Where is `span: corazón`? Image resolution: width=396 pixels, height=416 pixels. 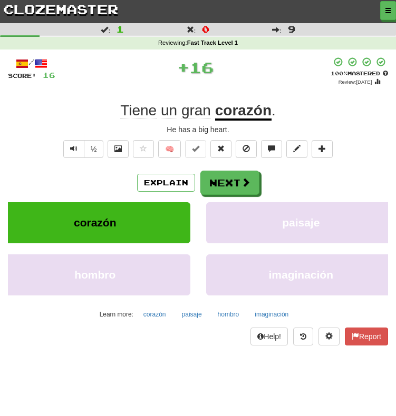 span: corazón is located at coordinates (95, 222).